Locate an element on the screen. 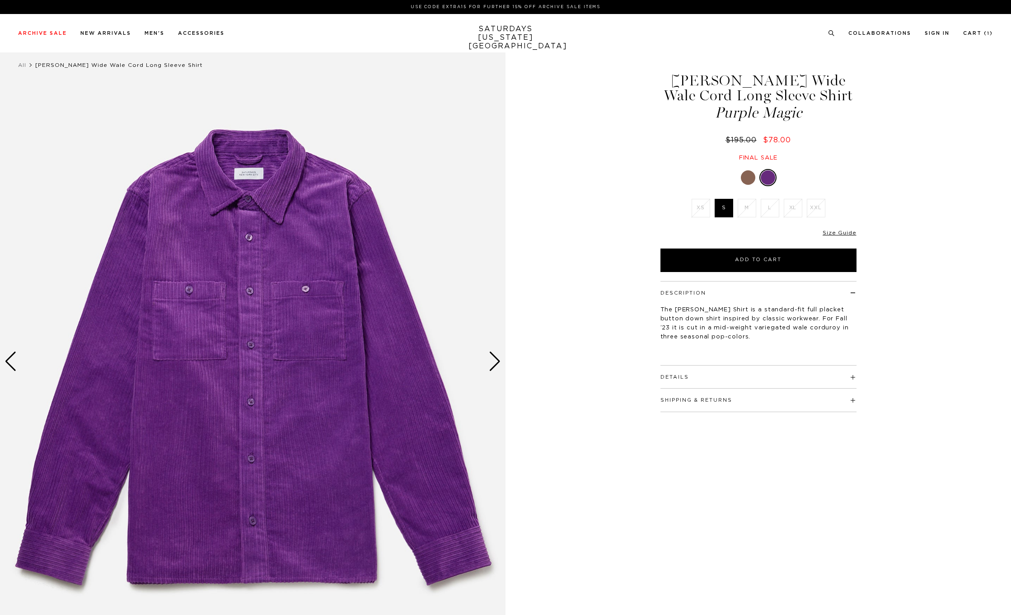 The width and height of the screenshot is (1011, 615). a: Accessories is located at coordinates (201, 33).